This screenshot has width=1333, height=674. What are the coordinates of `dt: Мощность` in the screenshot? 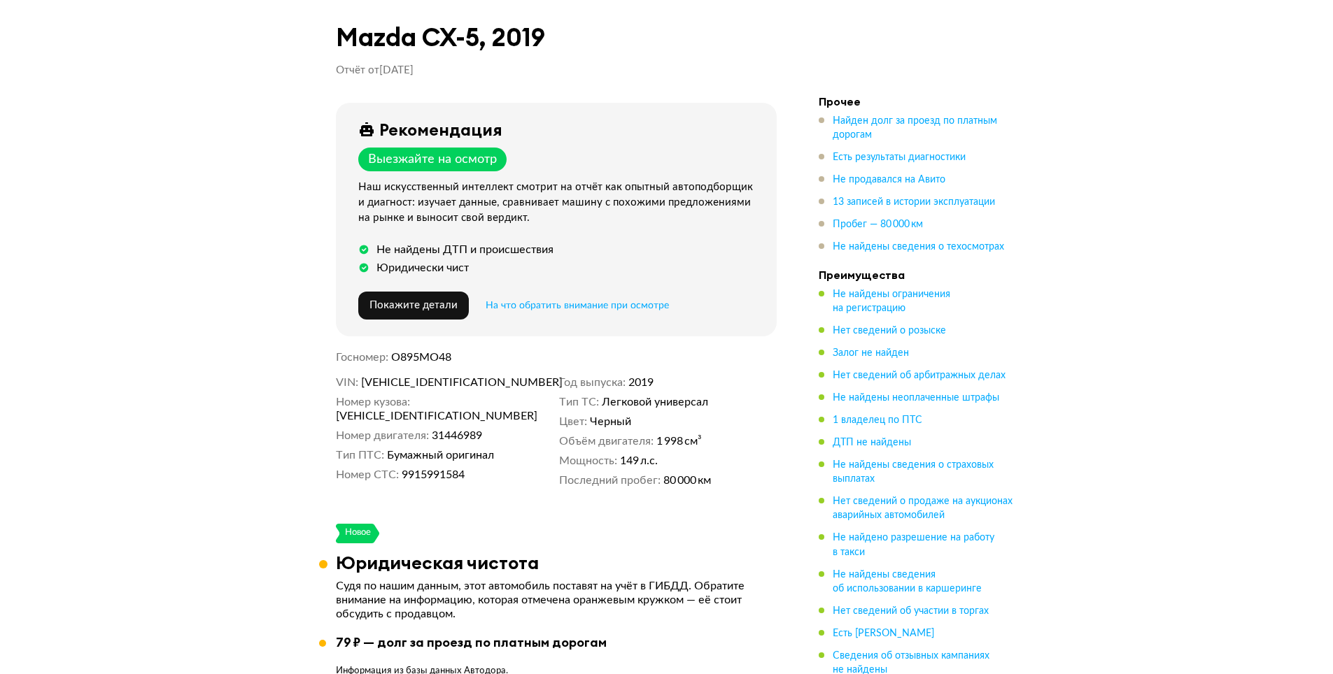 It's located at (588, 461).